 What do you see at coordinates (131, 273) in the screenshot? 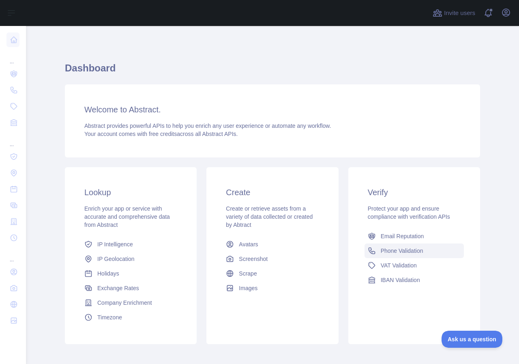
I see `a: Holidays` at bounding box center [131, 273].